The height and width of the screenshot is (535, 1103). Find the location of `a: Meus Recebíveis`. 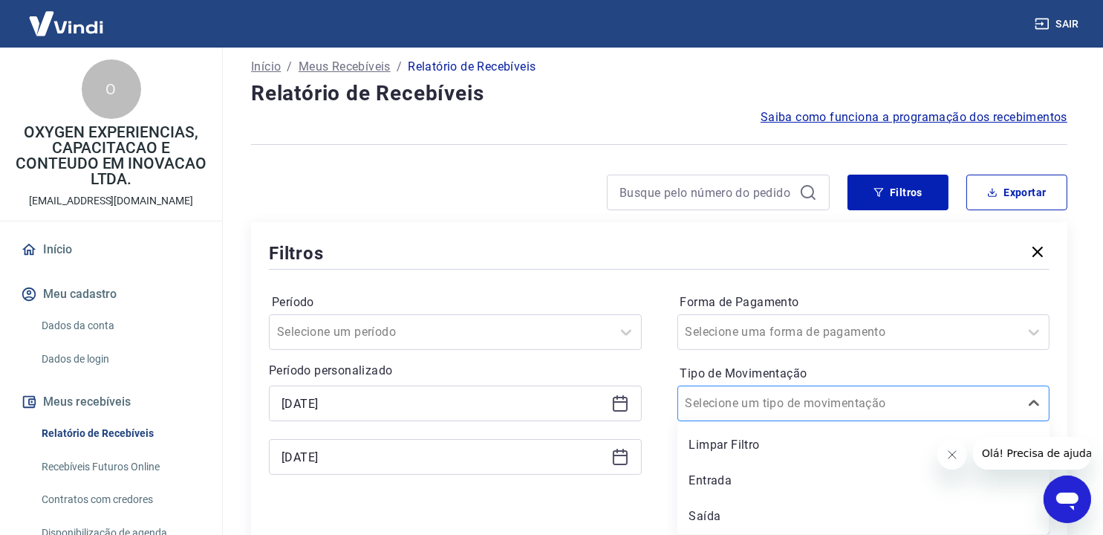

a: Meus Recebíveis is located at coordinates (345, 67).